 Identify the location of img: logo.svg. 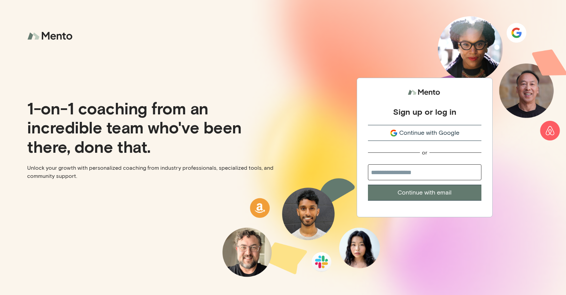
(425, 92).